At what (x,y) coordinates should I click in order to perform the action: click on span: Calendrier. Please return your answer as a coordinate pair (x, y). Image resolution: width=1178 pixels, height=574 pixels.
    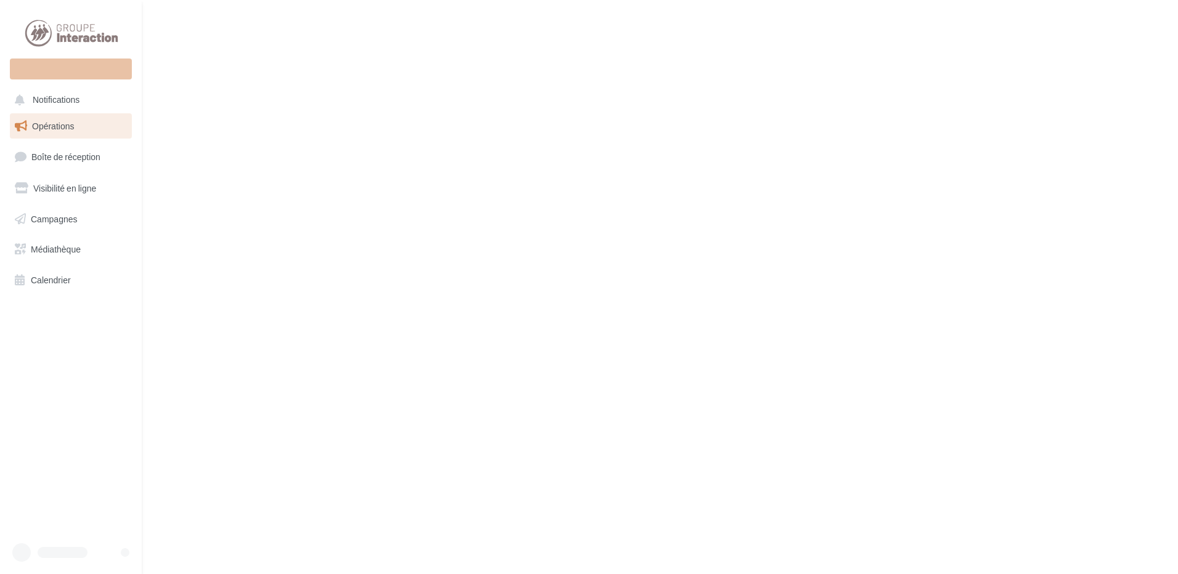
    Looking at the image, I should click on (51, 280).